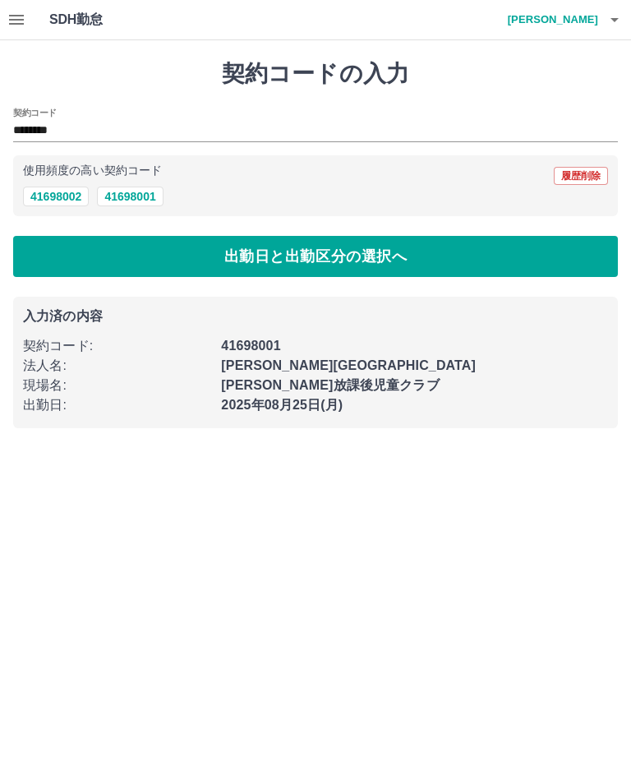 The height and width of the screenshot is (757, 631). Describe the element at coordinates (117, 385) in the screenshot. I see `p: 現場名 :` at that location.